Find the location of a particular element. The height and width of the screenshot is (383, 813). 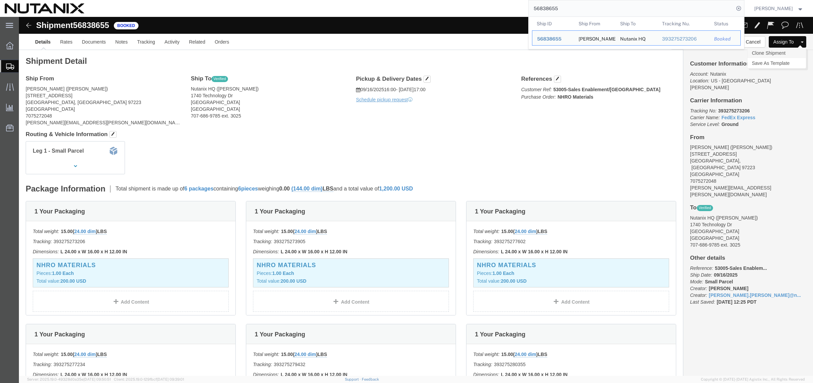

input: Search for shipment number, reference number is located at coordinates (631, 8).